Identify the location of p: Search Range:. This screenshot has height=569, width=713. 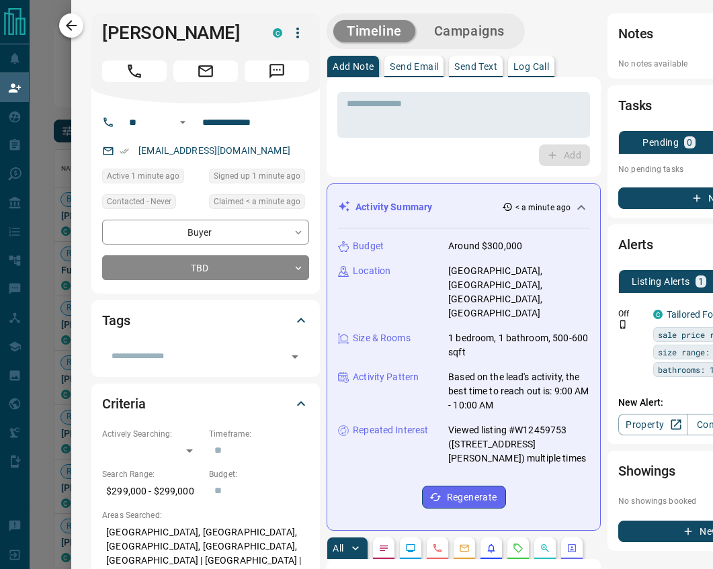
(152, 475).